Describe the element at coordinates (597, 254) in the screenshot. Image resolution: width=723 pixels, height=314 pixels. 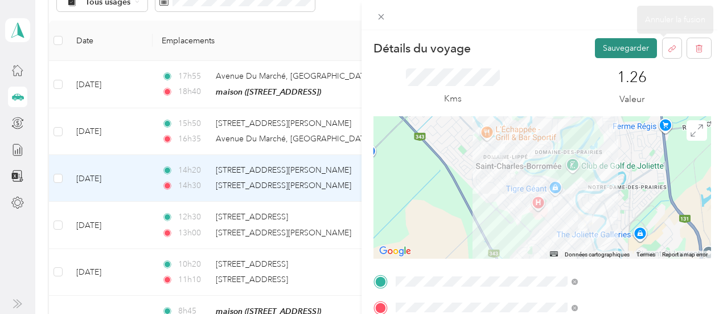
I see `button: Données cartographiques` at that location.